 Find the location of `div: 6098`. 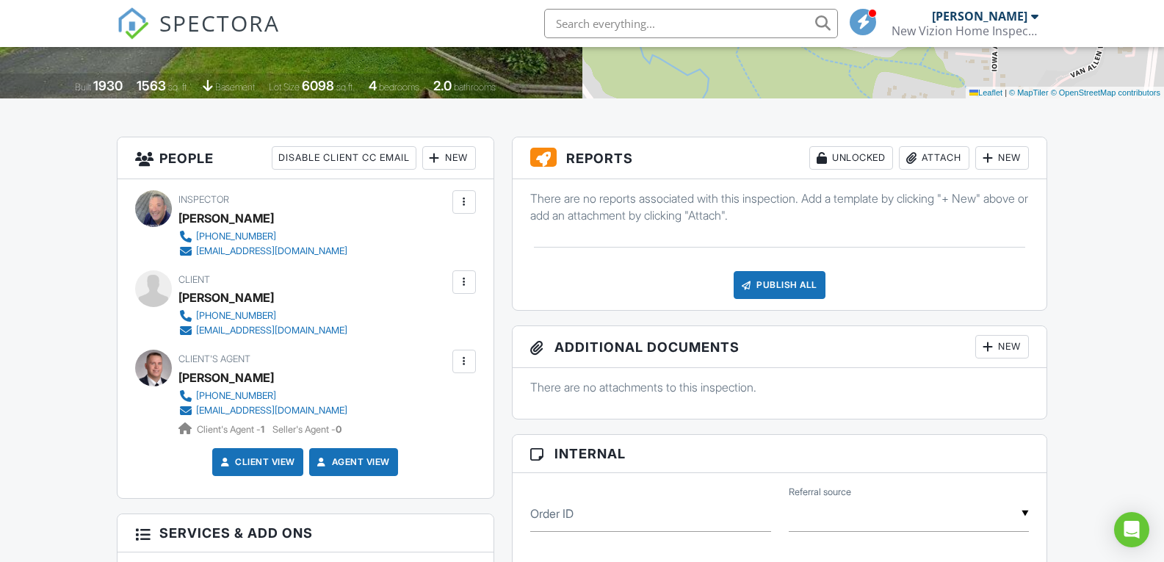

div: 6098 is located at coordinates (318, 85).